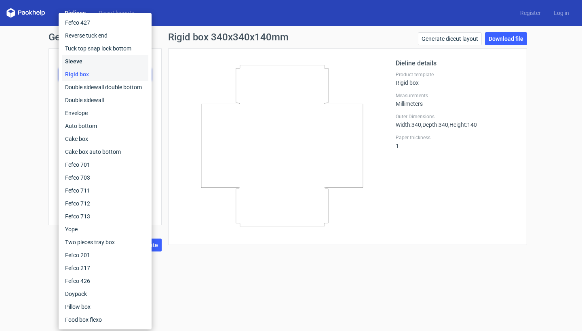 Image resolution: width=582 pixels, height=331 pixels. I want to click on div: Tuck top snap lock bottom, so click(105, 48).